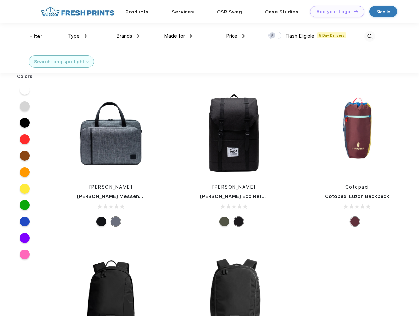 The image size is (419, 316). What do you see at coordinates (116, 221) in the screenshot?
I see `div: Raven Crosshatch` at bounding box center [116, 221].